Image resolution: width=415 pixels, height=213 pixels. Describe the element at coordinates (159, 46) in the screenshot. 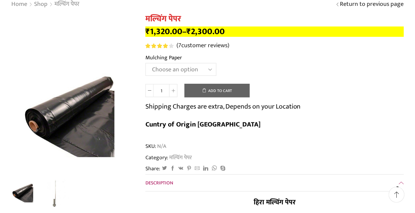

I see `div: Rated 4.14 out of 5` at that location.